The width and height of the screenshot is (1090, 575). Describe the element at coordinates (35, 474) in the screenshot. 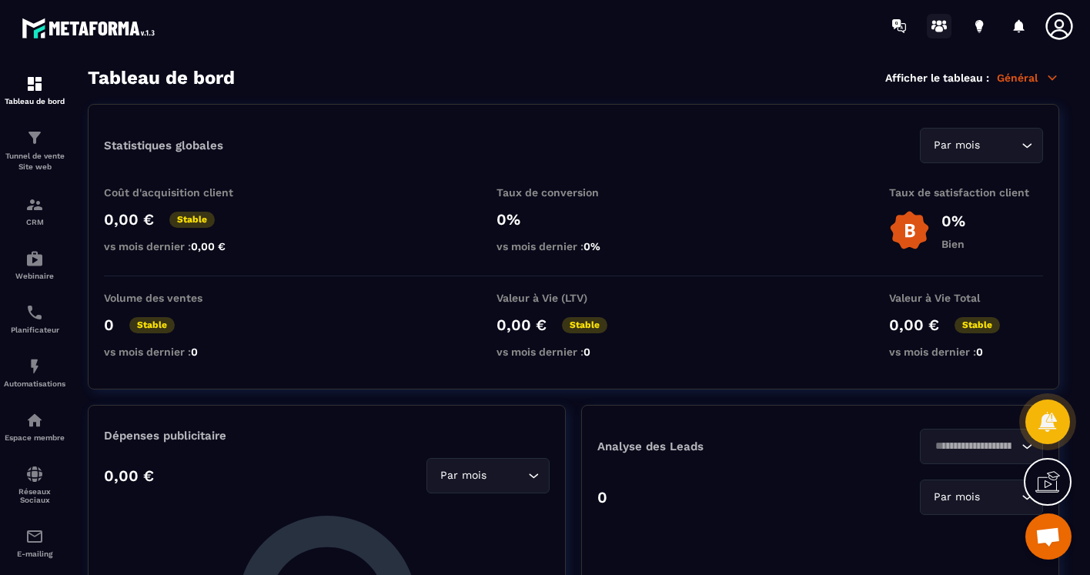

I see `img: social-network` at that location.